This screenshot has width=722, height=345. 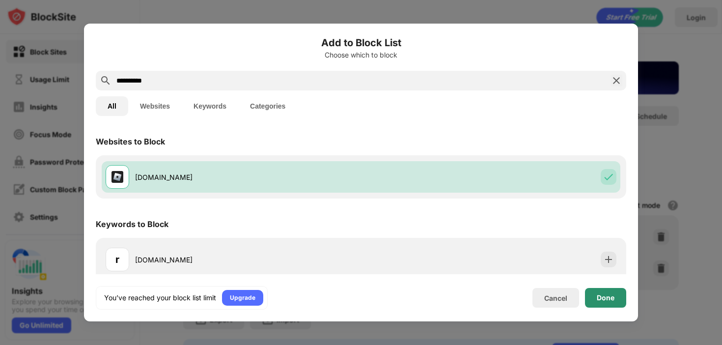 I want to click on div: r, so click(x=117, y=259).